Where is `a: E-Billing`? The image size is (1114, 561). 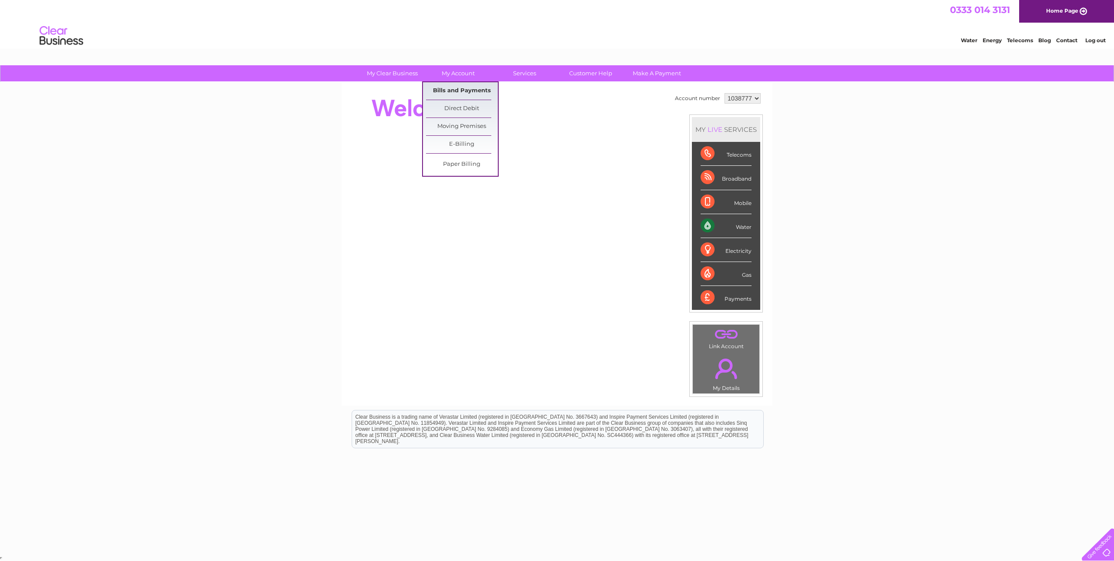 a: E-Billing is located at coordinates (462, 144).